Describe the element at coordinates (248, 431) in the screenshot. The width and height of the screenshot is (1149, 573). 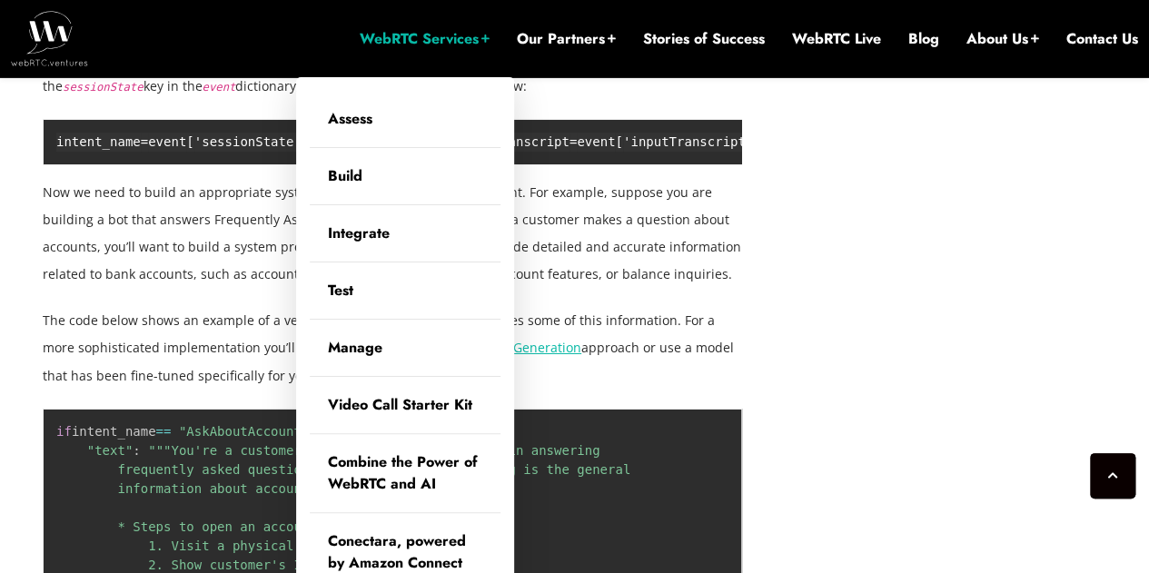
I see `span: "AskAboutAccounts"` at that location.